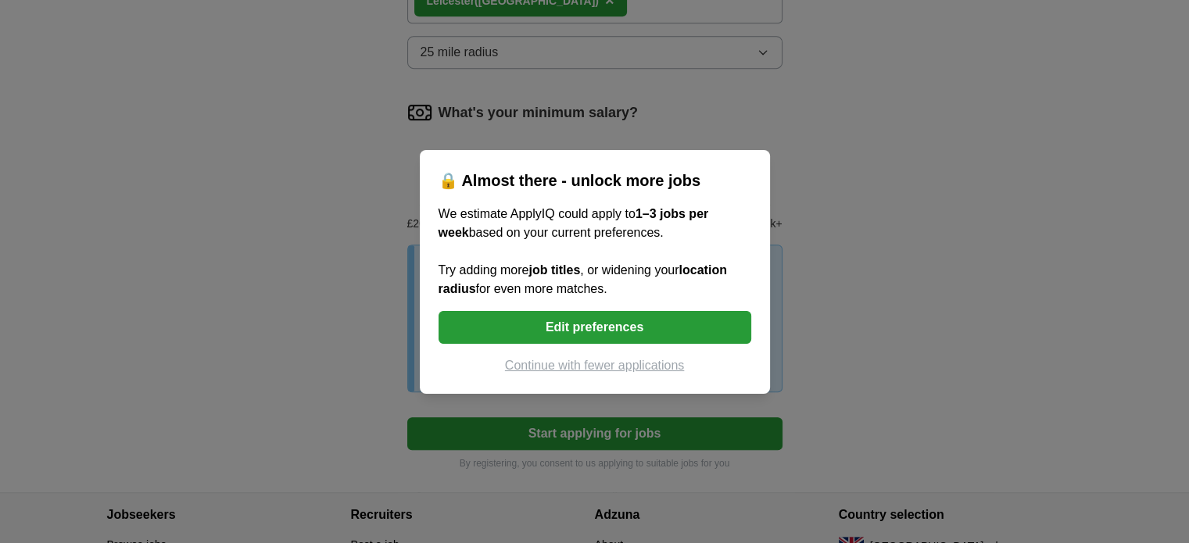  What do you see at coordinates (574, 223) in the screenshot?
I see `b: 1–3 jobs per week` at bounding box center [574, 223].